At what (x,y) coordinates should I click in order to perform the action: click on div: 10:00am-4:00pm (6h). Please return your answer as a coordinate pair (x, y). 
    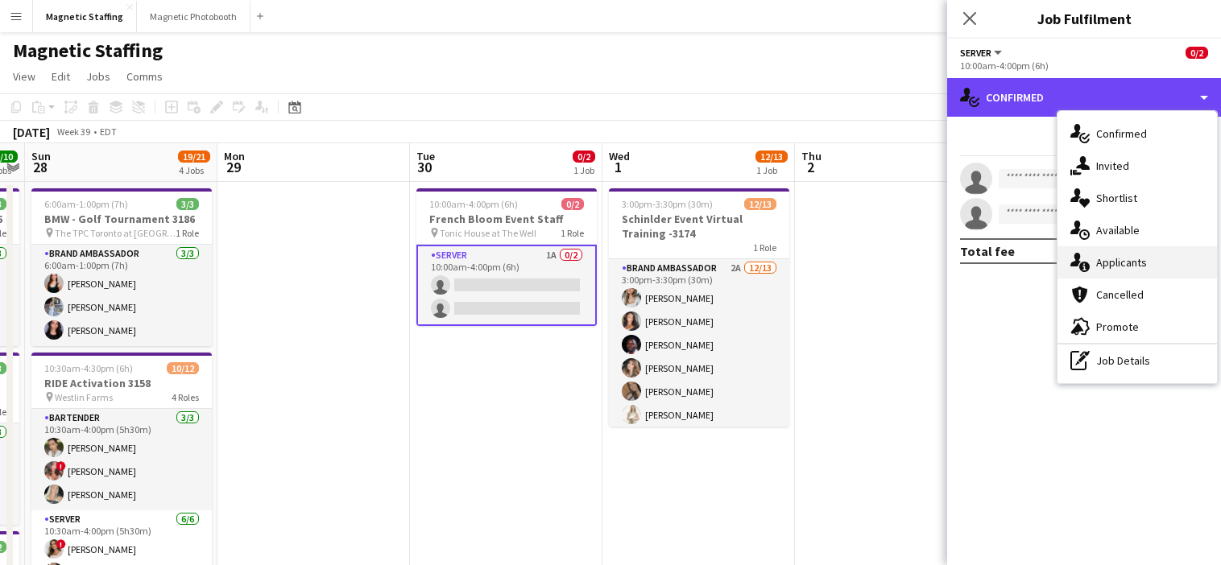
    Looking at the image, I should click on (1084, 65).